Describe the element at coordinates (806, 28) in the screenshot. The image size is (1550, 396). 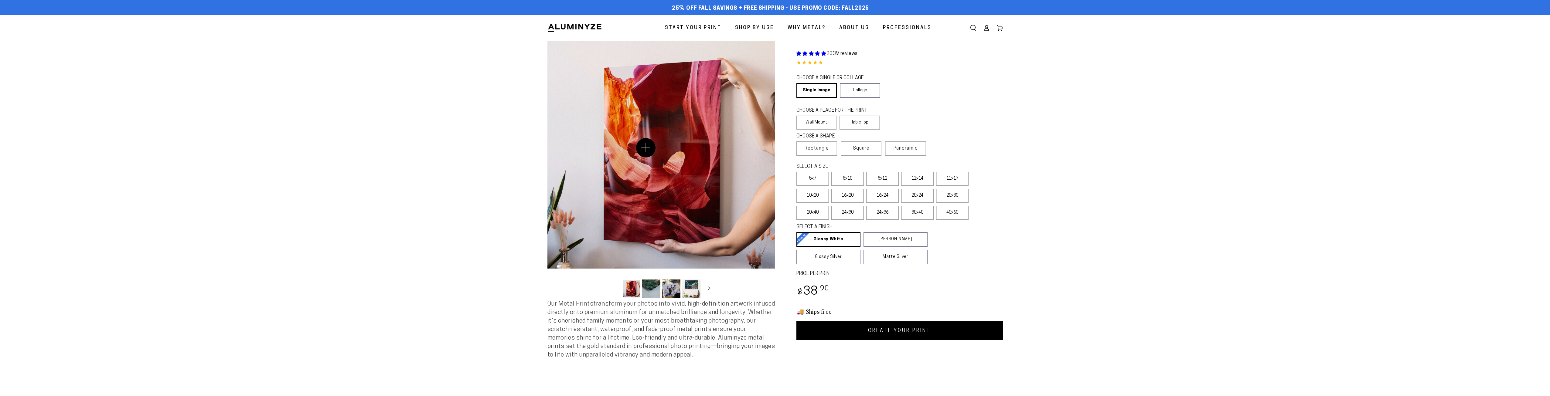
I see `span: Why Metal?` at that location.